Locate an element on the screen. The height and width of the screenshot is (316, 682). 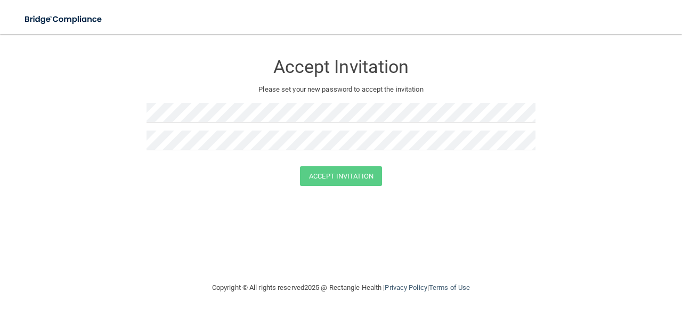
h3: Accept Invitation is located at coordinates (341, 67).